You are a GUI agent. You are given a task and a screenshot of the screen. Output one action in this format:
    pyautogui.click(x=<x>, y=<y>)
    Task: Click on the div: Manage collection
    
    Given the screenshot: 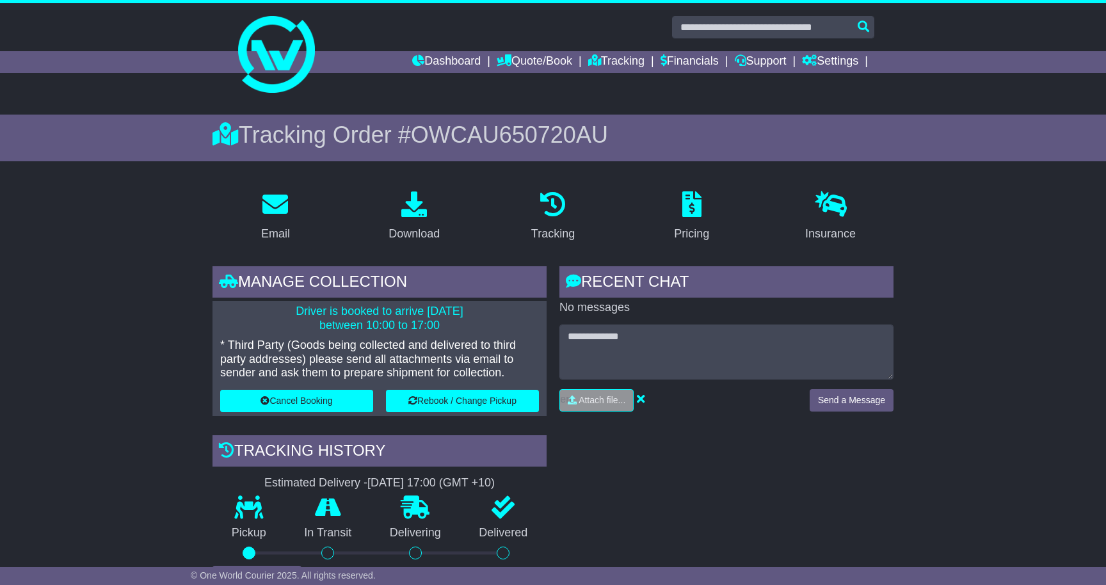 What is the action you would take?
    pyautogui.click(x=379, y=283)
    